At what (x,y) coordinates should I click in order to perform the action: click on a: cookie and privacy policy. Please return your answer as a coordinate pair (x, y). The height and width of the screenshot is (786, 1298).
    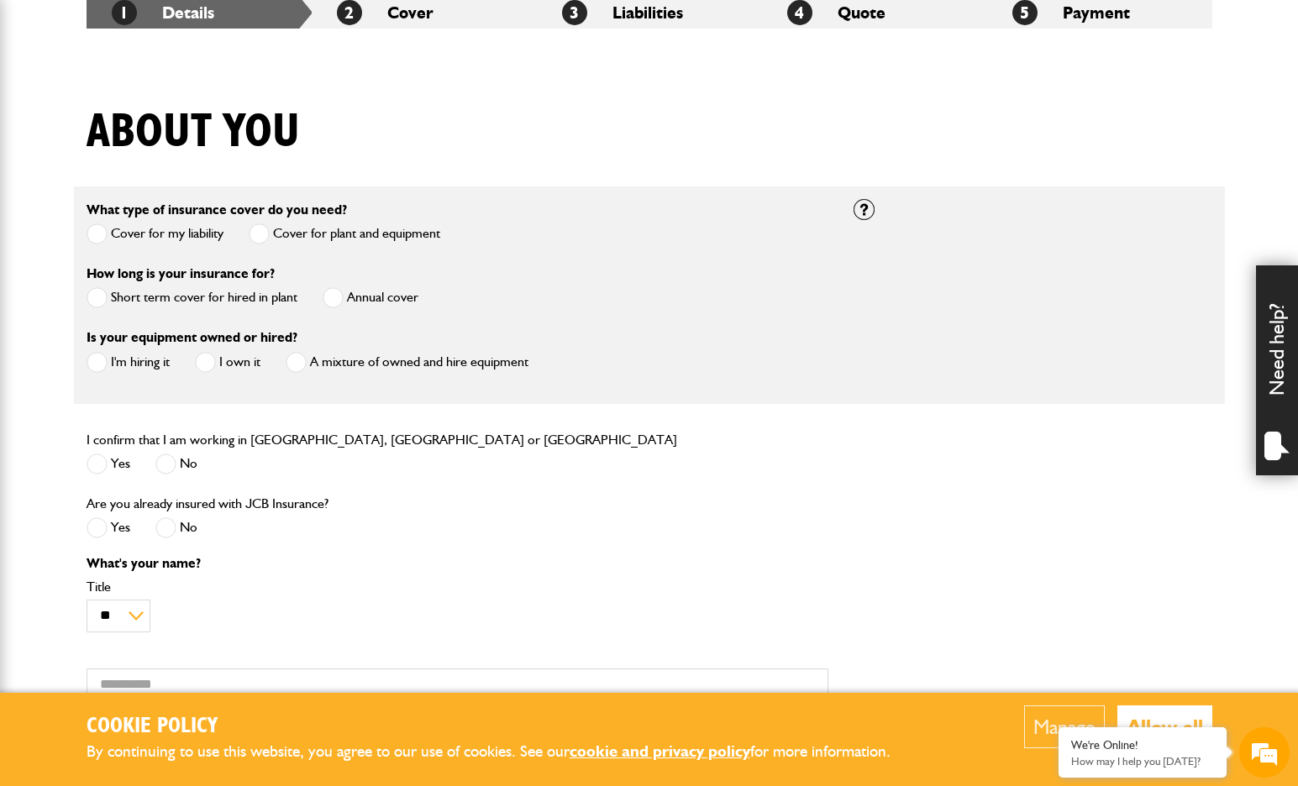
    Looking at the image, I should click on (660, 751).